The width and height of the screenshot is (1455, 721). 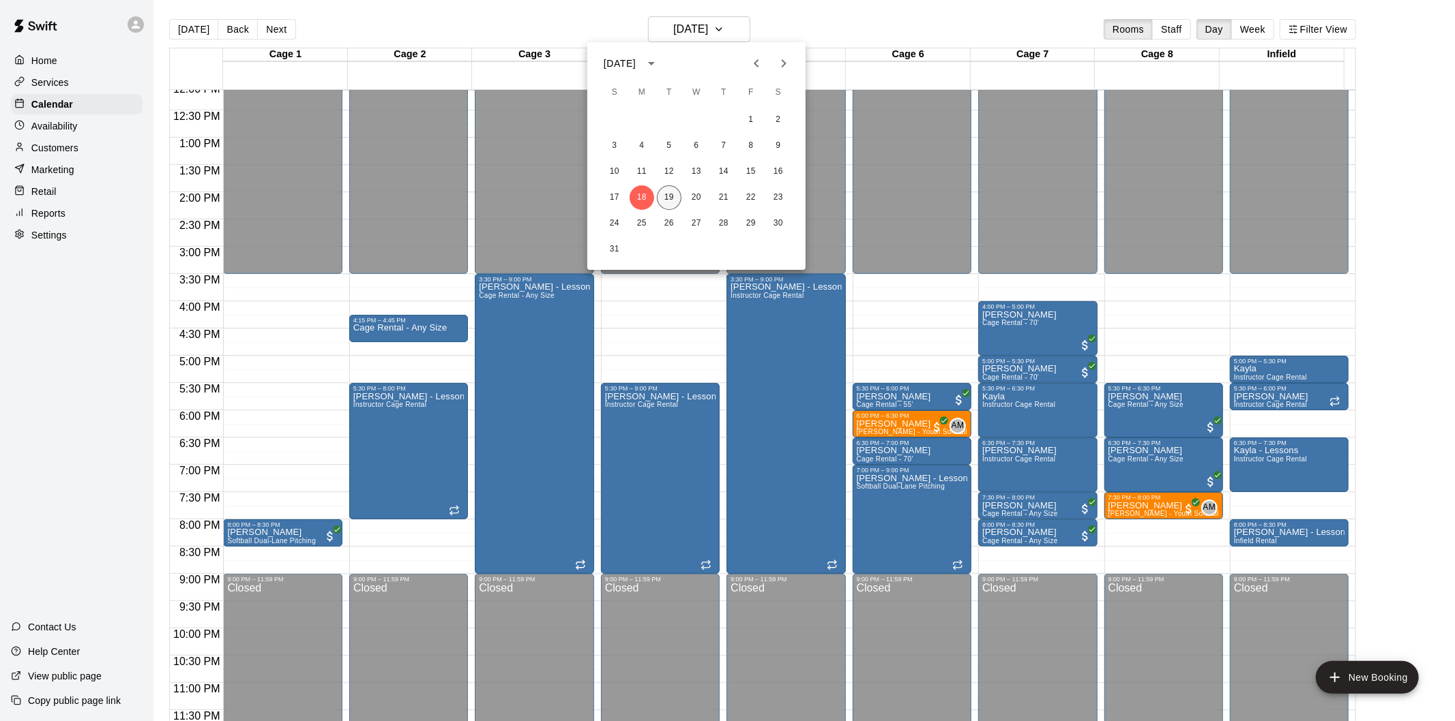 What do you see at coordinates (669, 93) in the screenshot?
I see `span: Tuesday` at bounding box center [669, 93].